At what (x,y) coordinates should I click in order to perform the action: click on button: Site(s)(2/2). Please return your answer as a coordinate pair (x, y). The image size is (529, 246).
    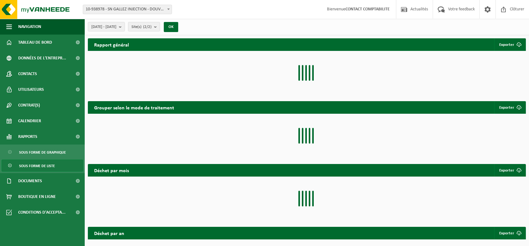
    Looking at the image, I should click on (144, 27).